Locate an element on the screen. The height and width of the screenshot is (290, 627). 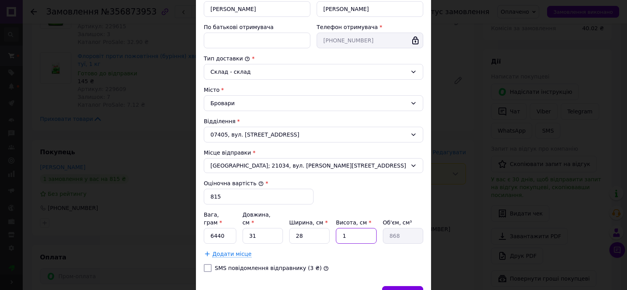
span: Додати місце is located at coordinates (232, 254).